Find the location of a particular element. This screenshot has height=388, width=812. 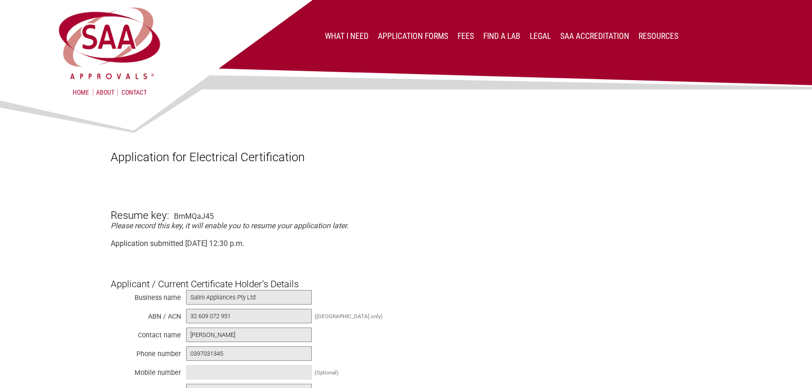

a: Find a lab is located at coordinates (501, 36).